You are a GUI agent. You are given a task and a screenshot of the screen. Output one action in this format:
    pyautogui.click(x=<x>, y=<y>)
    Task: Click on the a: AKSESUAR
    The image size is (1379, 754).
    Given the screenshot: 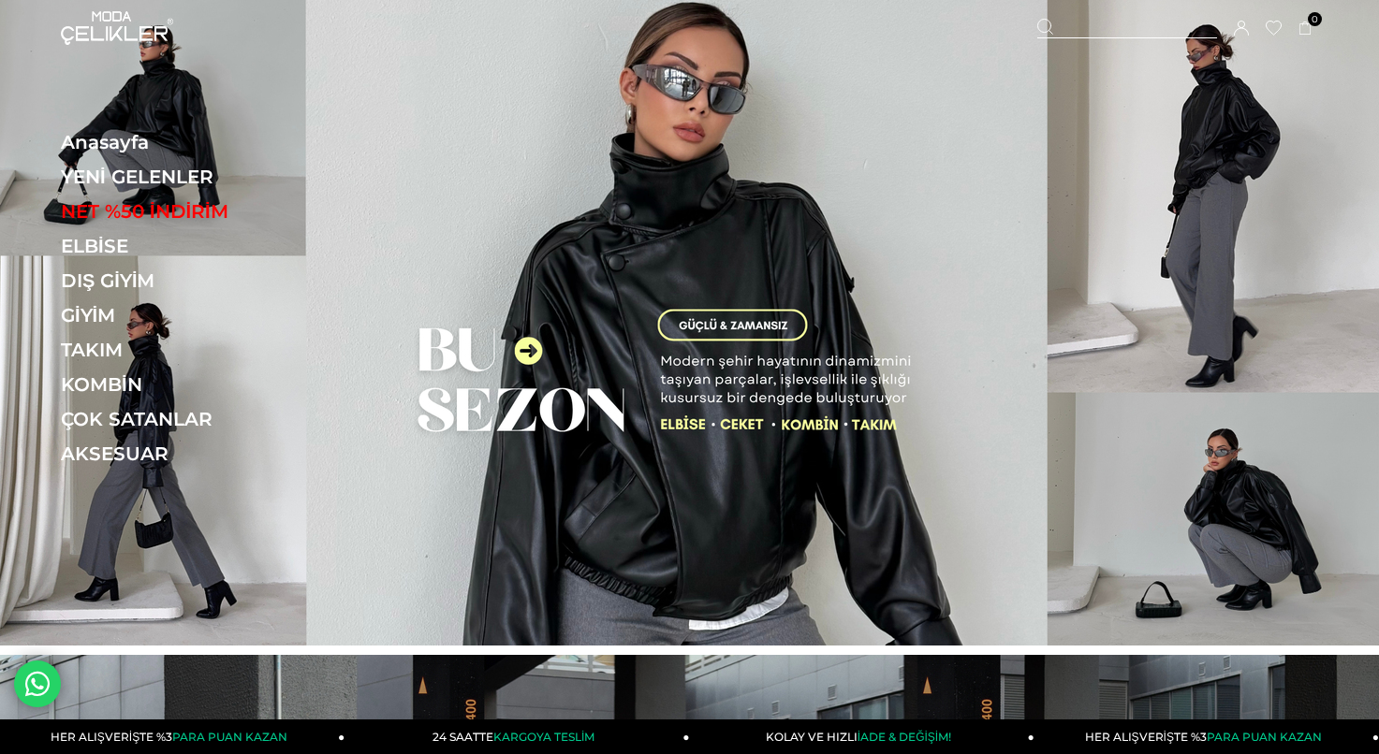 What is the action you would take?
    pyautogui.click(x=189, y=454)
    